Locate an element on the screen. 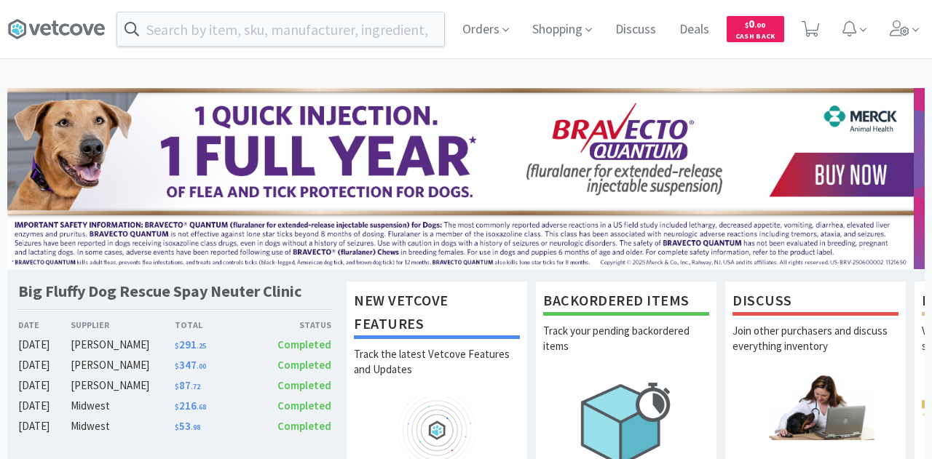 The image size is (932, 459). p: Join other purchasers and discuss everything inventory is located at coordinates (815, 349).